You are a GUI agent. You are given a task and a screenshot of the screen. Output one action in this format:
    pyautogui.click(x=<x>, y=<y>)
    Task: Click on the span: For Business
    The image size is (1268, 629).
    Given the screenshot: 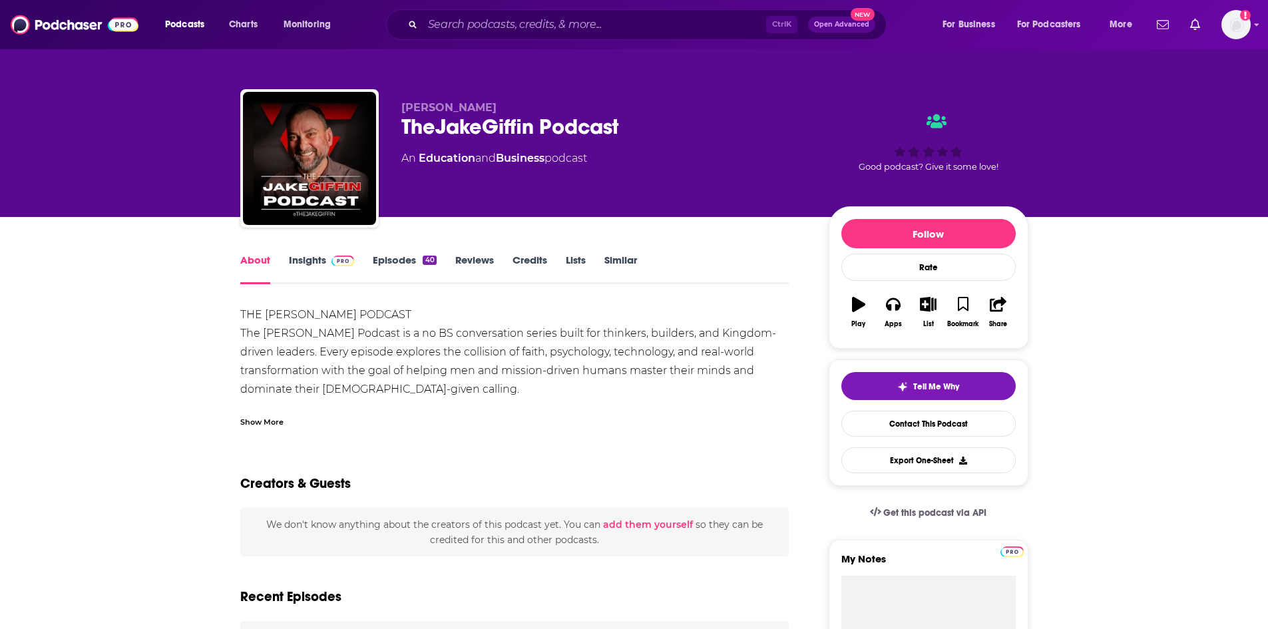 What is the action you would take?
    pyautogui.click(x=969, y=25)
    